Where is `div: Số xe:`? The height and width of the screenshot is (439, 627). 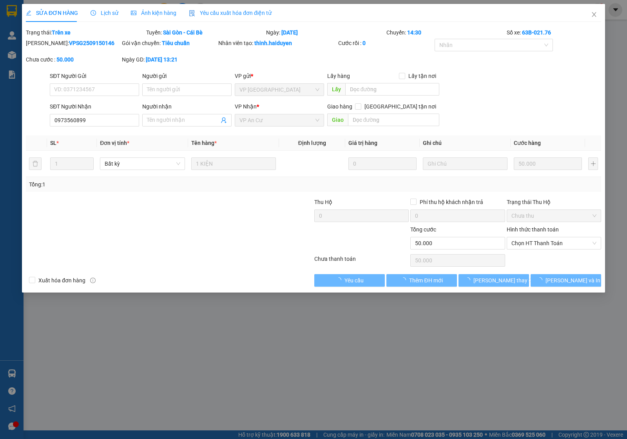 div: Số xe: is located at coordinates (554, 33).